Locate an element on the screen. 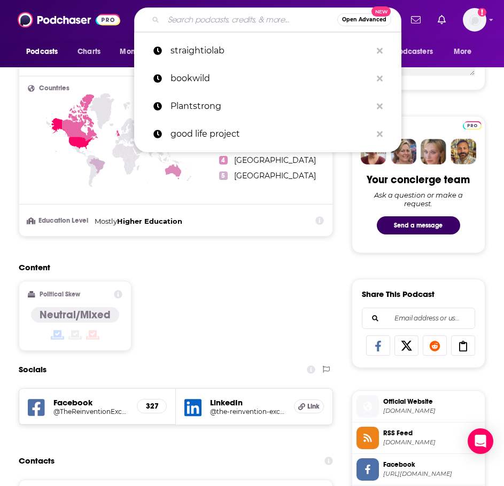 The width and height of the screenshot is (504, 486). h5: 327 is located at coordinates (152, 406).